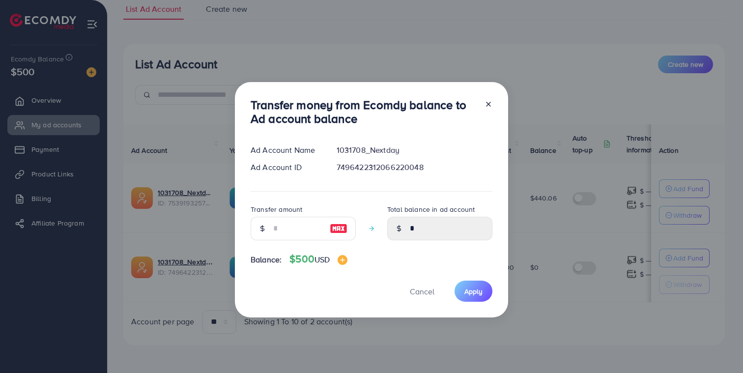  Describe the element at coordinates (322, 259) in the screenshot. I see `span: USD` at that location.